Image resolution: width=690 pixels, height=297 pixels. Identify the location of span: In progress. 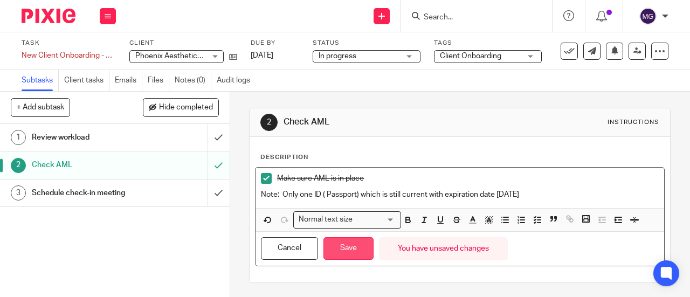
(338, 56).